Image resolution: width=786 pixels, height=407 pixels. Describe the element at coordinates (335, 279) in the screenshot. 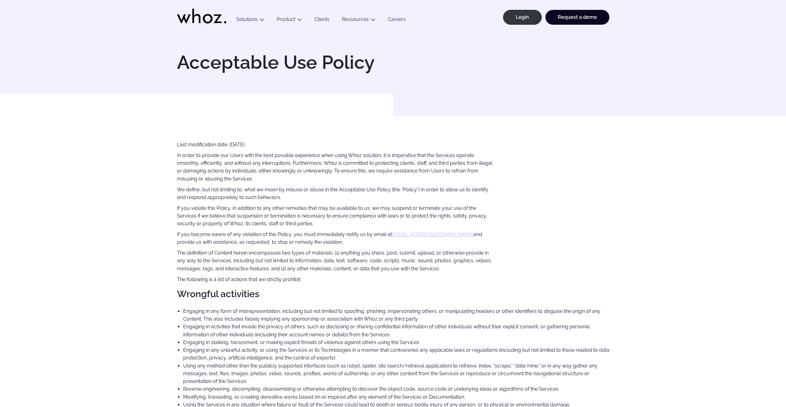

I see `p: The following is a list of actions that we strictly prohibit:` at that location.